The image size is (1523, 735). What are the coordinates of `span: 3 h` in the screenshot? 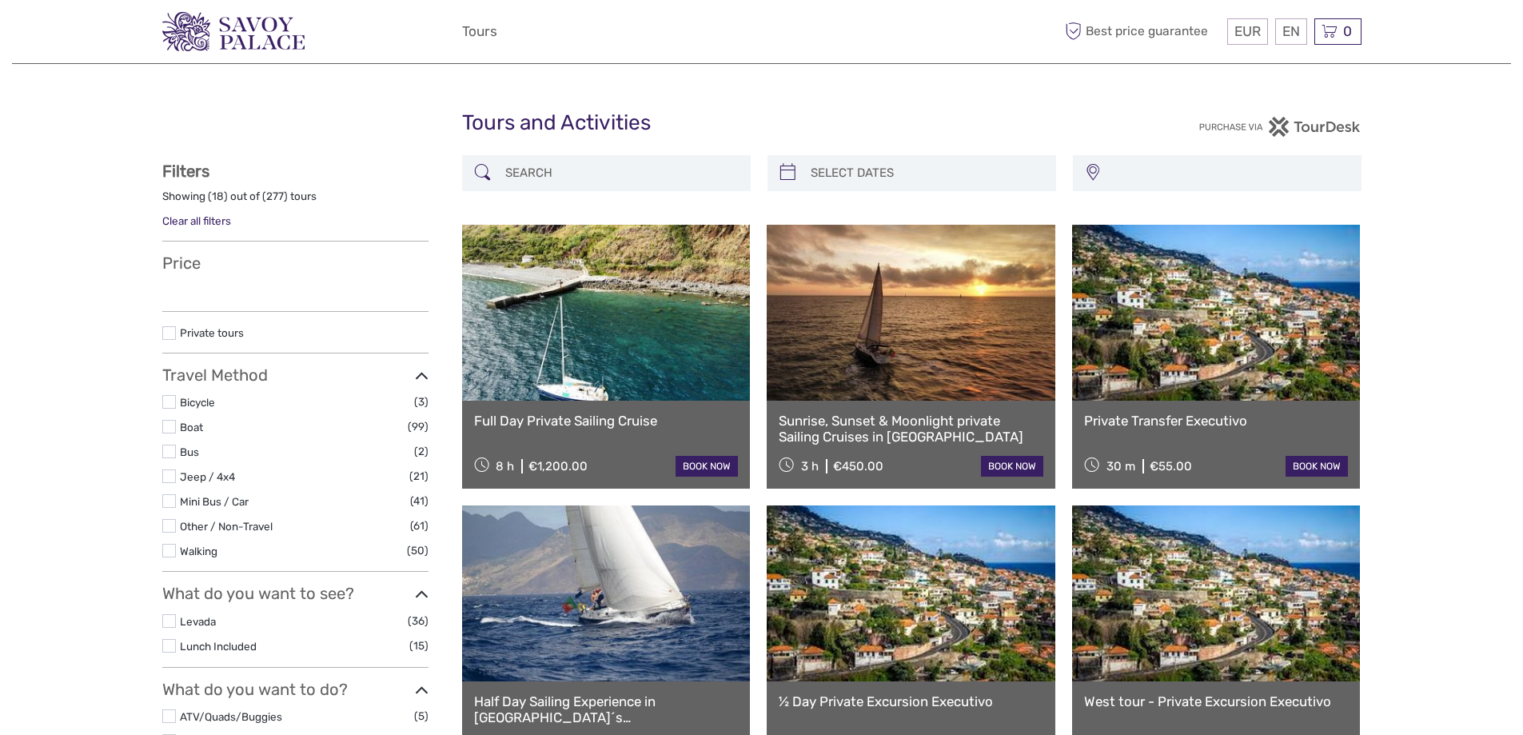 It's located at (810, 466).